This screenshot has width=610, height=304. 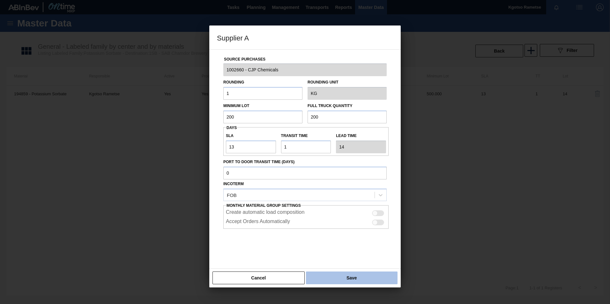 What do you see at coordinates (361, 136) in the screenshot?
I see `label: Lead time` at bounding box center [361, 136].